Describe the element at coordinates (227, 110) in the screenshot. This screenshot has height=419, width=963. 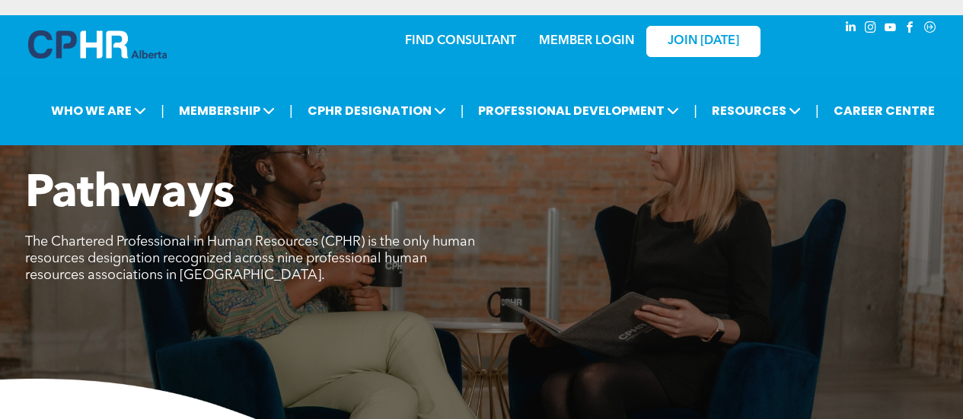
I see `span: MEMBERSHIP` at that location.